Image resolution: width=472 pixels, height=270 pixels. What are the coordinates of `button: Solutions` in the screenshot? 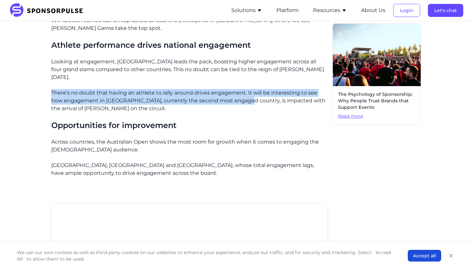 It's located at (247, 10).